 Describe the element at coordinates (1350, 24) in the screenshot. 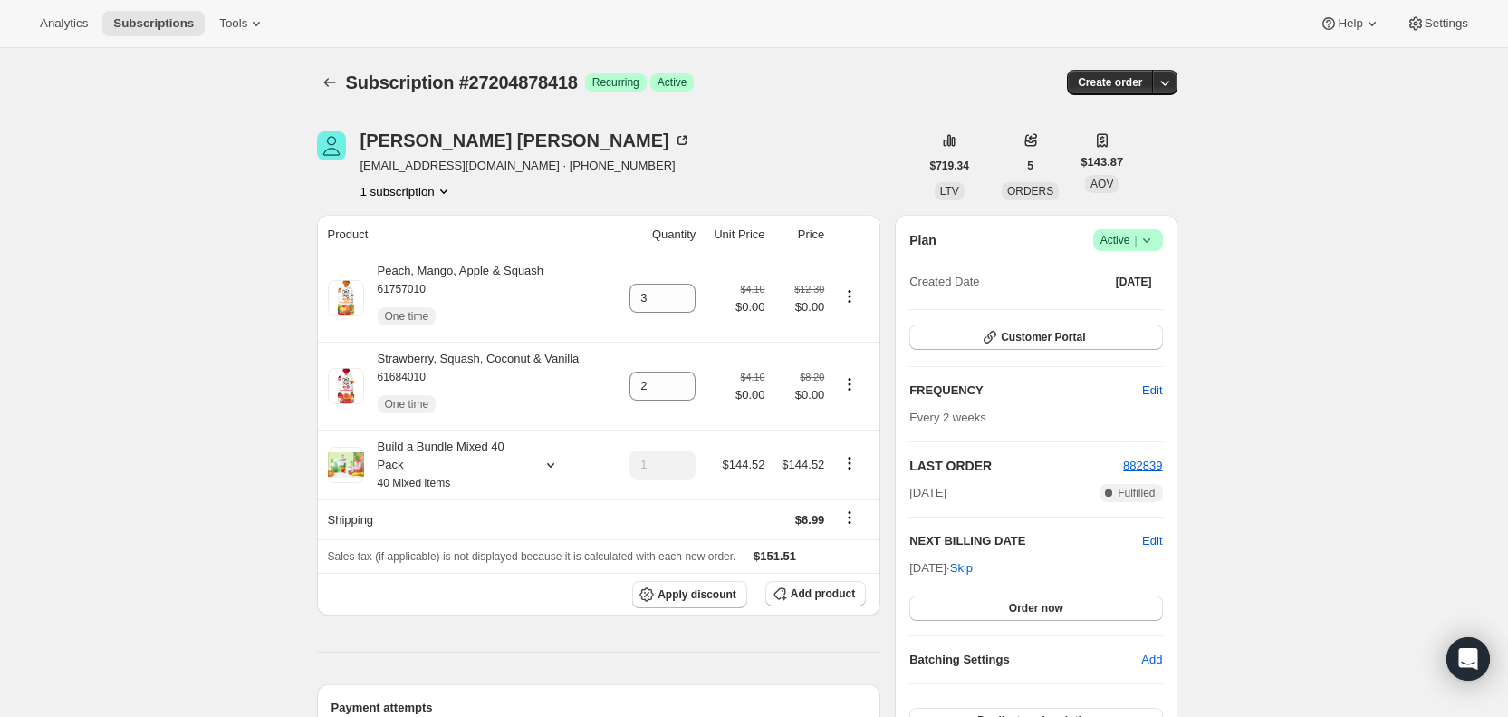

I see `button: Help` at that location.